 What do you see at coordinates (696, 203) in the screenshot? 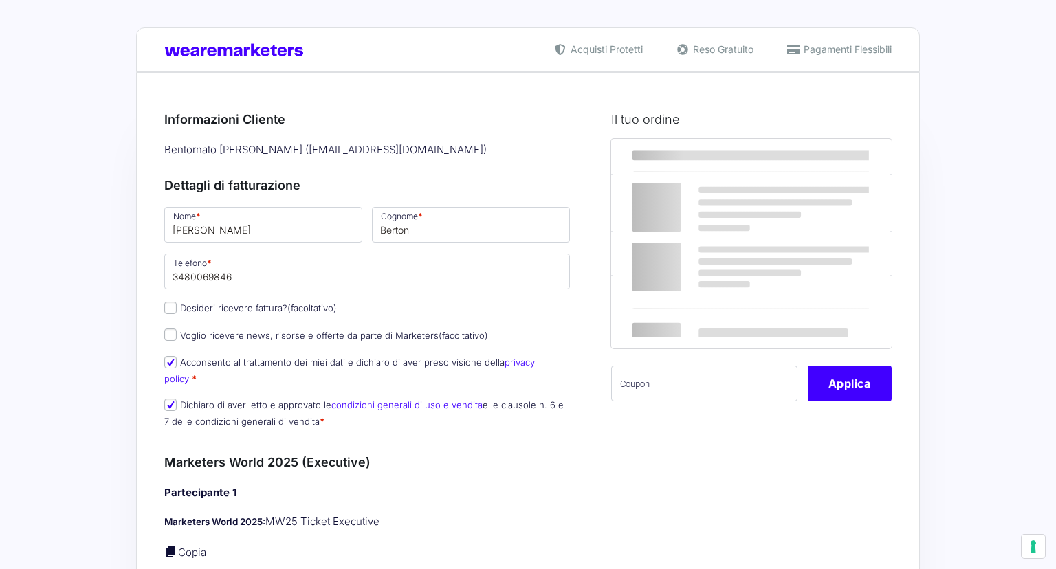
I see `td: Marketers World 2025 (Executive) - MW25 Ticket Executive` at bounding box center [696, 203].